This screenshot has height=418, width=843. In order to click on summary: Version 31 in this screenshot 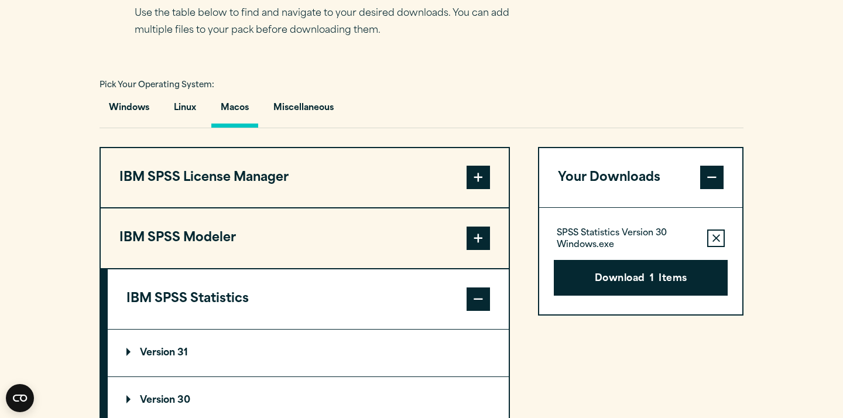, I will do `click(308, 353)`.